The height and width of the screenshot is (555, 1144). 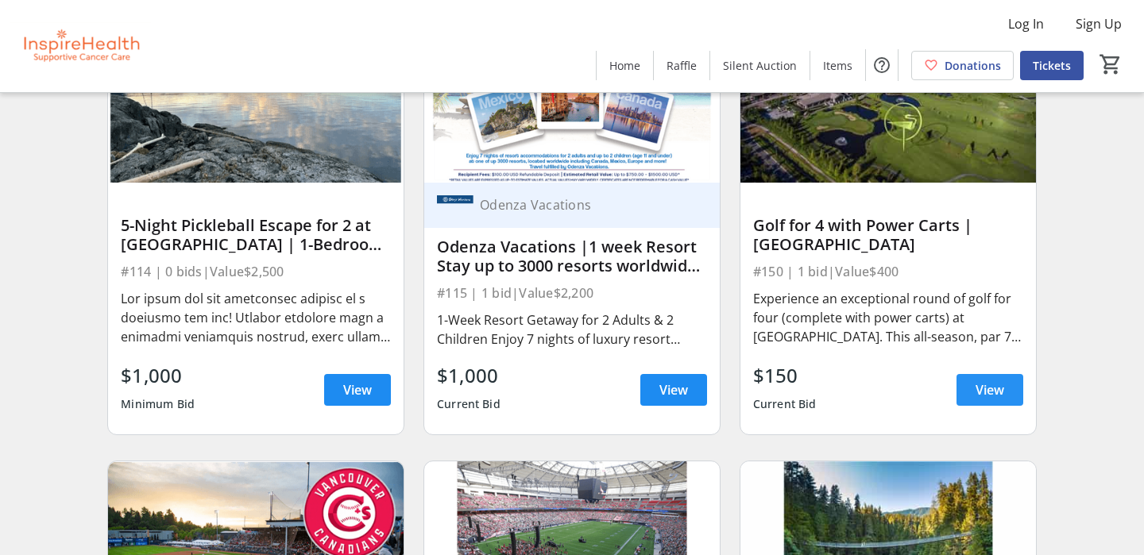 I want to click on div: Minimum Bid, so click(x=157, y=404).